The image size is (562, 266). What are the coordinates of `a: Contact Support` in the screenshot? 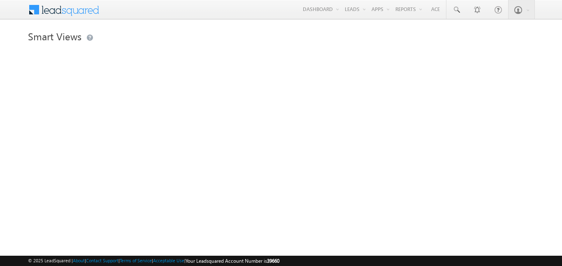 It's located at (102, 260).